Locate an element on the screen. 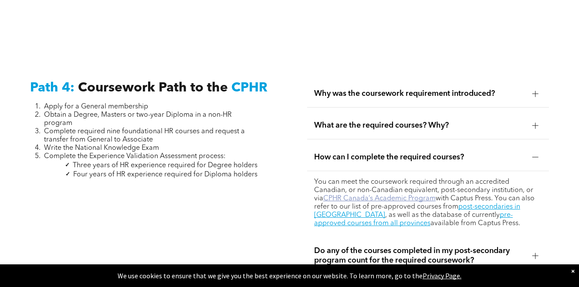 The height and width of the screenshot is (287, 579). span: Complete required nine foundational HR courses and request a transfer from General to Associate is located at coordinates (144, 136).